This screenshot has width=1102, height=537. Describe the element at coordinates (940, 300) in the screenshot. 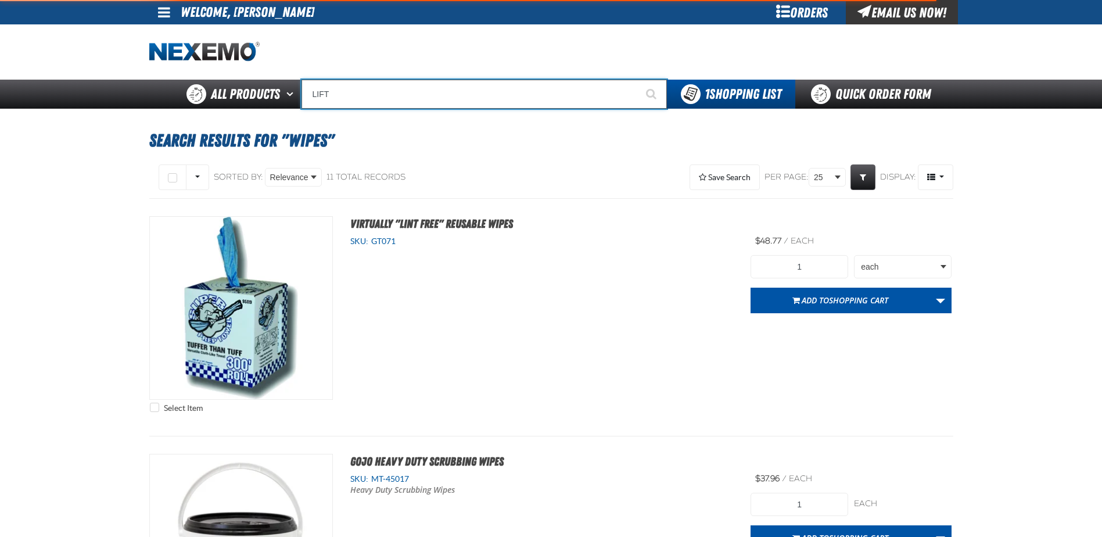

I see `a: More Actions` at that location.